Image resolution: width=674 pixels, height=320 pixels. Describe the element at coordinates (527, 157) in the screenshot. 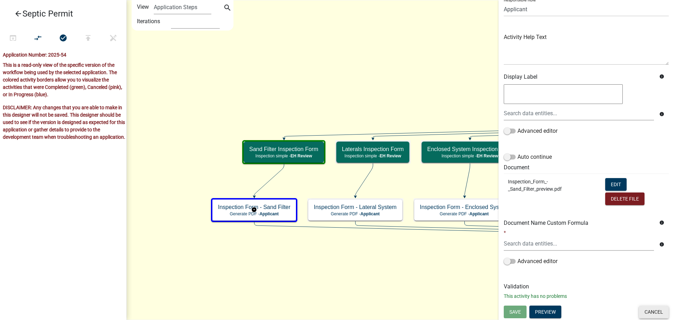

I see `label: Auto continue` at that location.